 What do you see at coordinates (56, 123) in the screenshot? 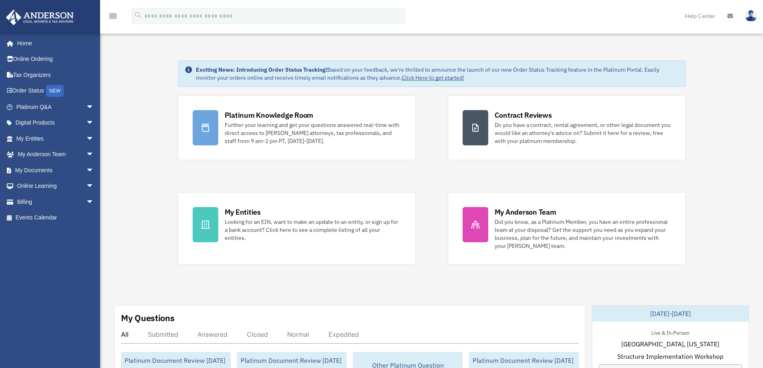
I see `a: Digital Productsarrow_drop_down` at bounding box center [56, 123].